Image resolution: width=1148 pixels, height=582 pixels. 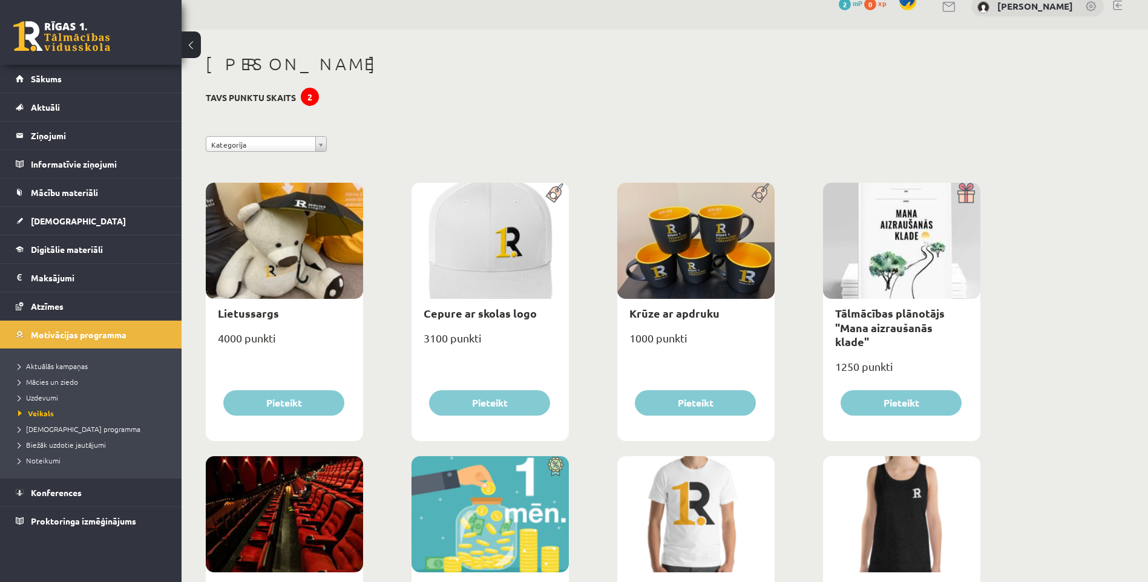 I want to click on a: Kategorija, so click(x=266, y=144).